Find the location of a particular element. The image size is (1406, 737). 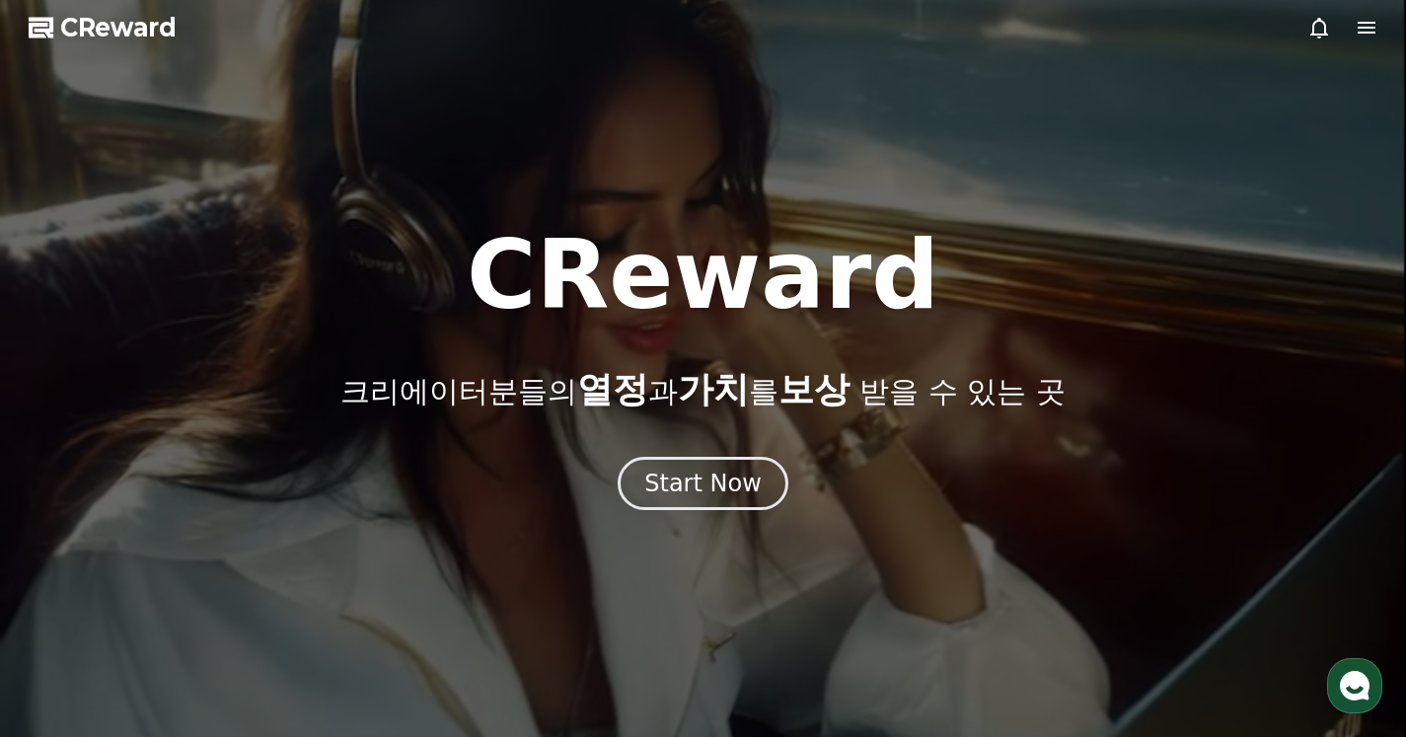

span: 보상 is located at coordinates (814, 389).